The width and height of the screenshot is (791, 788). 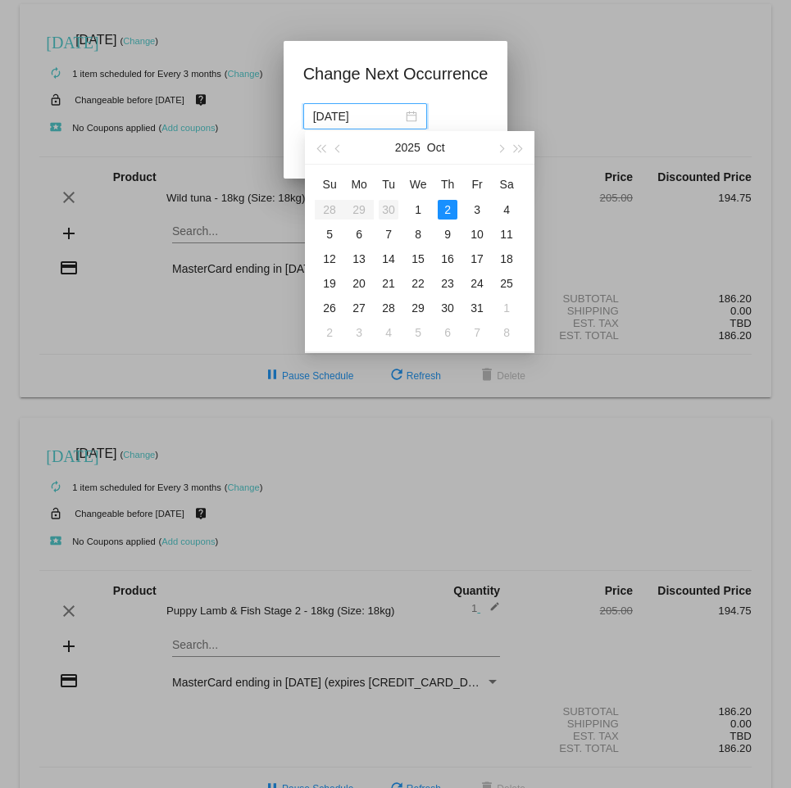 What do you see at coordinates (388, 210) in the screenshot?
I see `td: 9/30/2025` at bounding box center [388, 210].